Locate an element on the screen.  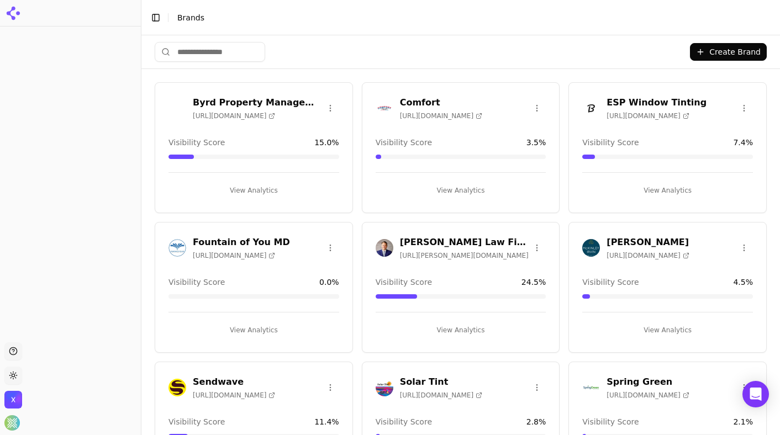
h3: Sendwave is located at coordinates (234, 382).